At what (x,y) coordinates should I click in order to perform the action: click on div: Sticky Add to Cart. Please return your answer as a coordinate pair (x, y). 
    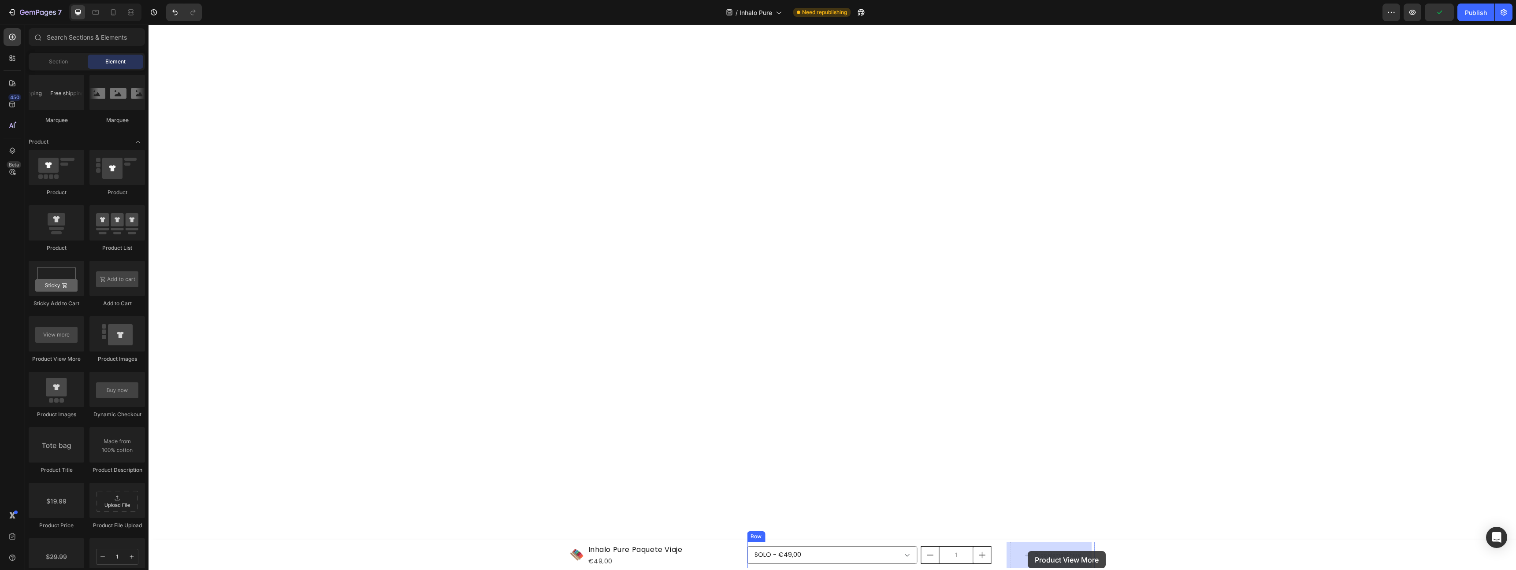
    Looking at the image, I should click on (56, 304).